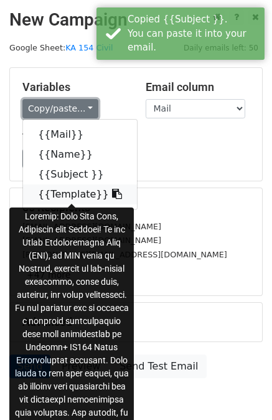 The image size is (272, 420). Describe the element at coordinates (136, 20) in the screenshot. I see `h2: New Campaign` at that location.